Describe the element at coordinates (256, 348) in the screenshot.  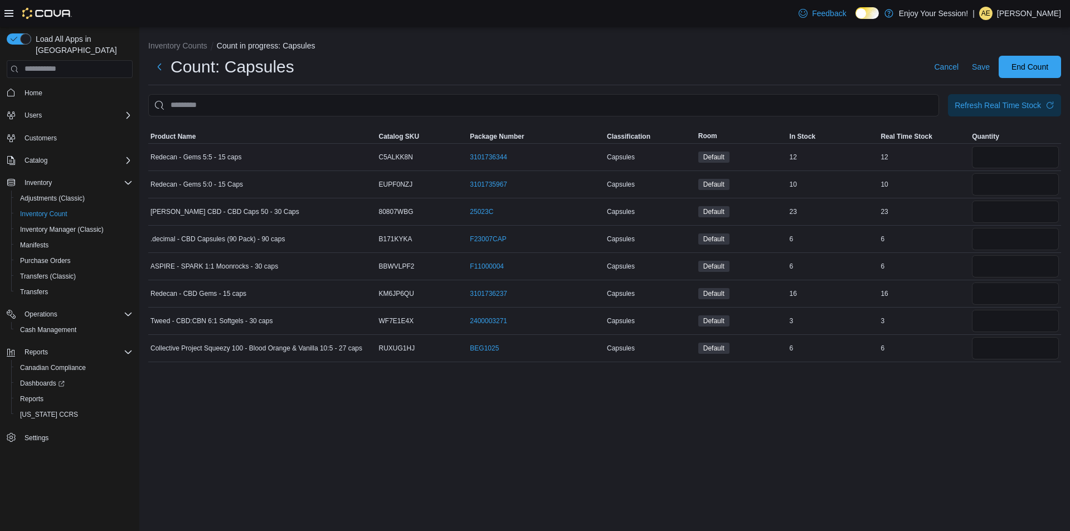
I see `span: Collective Project Squeezy 100 - Blood Orange & Vanilla 10:5 - 27 caps` at that location.